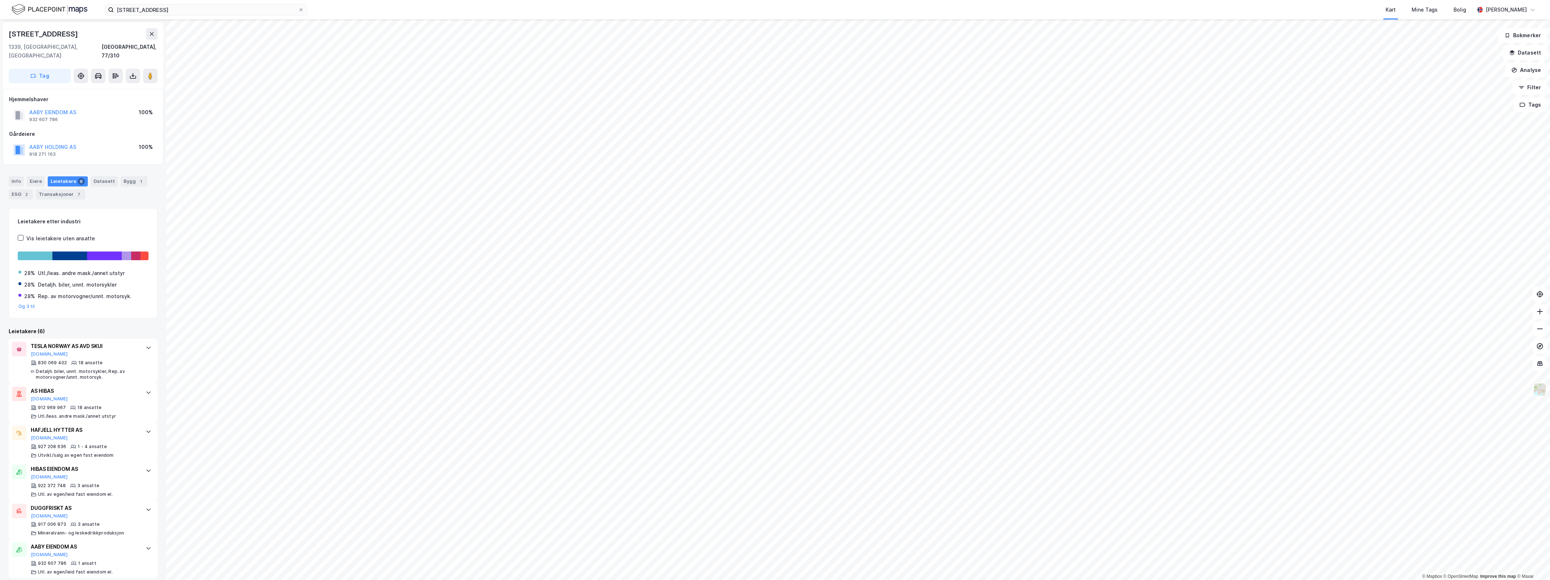 The image size is (1550, 580). Describe the element at coordinates (42, 154) in the screenshot. I see `div: 918 271 163` at that location.